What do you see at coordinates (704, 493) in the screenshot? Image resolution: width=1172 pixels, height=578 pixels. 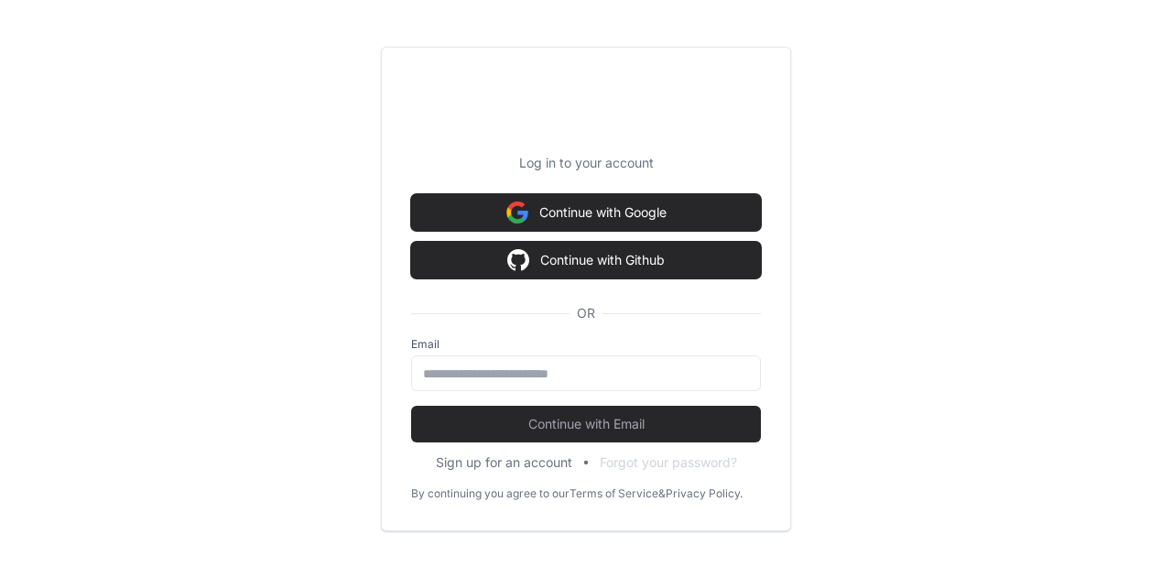 I see `a: Privacy Policy.` at bounding box center [704, 493].